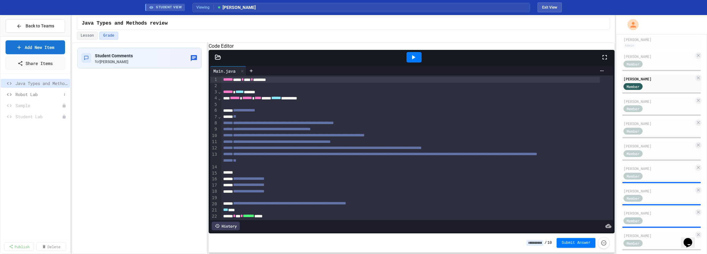  Describe the element at coordinates (226, 226) in the screenshot. I see `div: History` at that location.